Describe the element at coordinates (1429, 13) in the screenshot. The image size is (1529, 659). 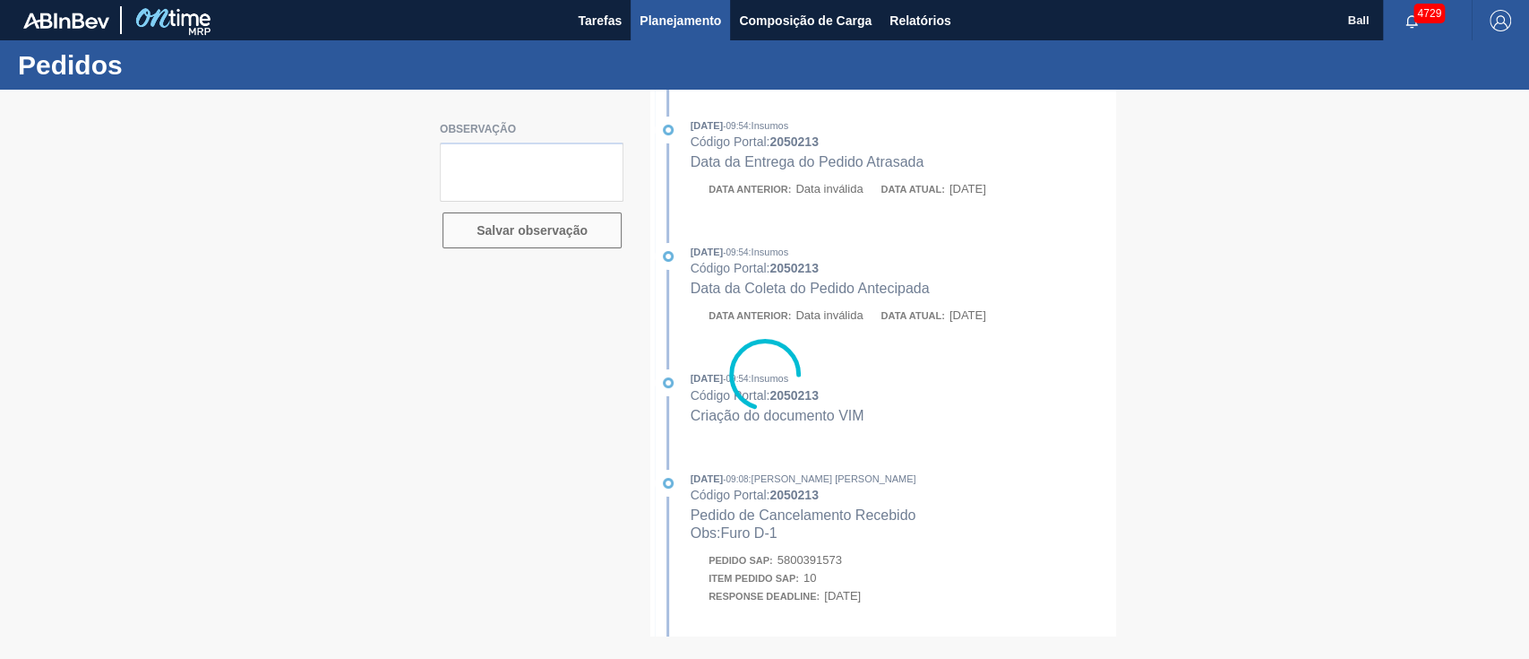
I see `span: 4729` at that location.